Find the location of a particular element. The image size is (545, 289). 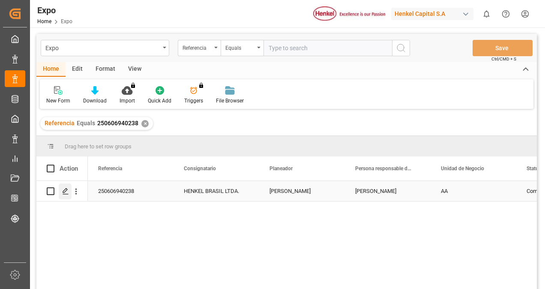

span: Drag here to set row groups is located at coordinates (98, 146).